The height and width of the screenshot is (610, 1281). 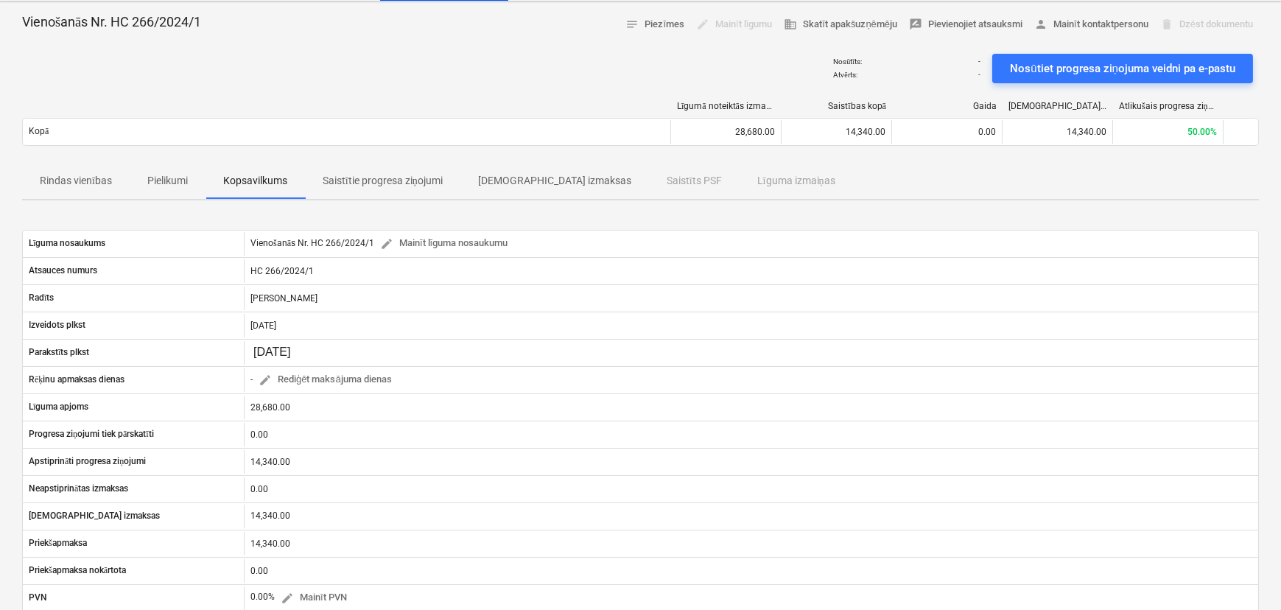 I want to click on span: 0.00, so click(x=987, y=132).